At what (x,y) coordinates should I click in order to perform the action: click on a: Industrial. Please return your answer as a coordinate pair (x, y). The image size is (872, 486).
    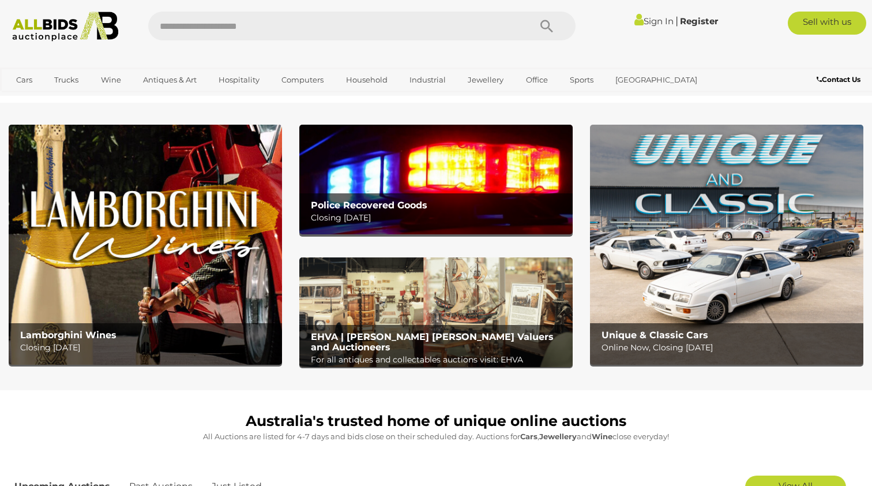
    Looking at the image, I should click on (428, 80).